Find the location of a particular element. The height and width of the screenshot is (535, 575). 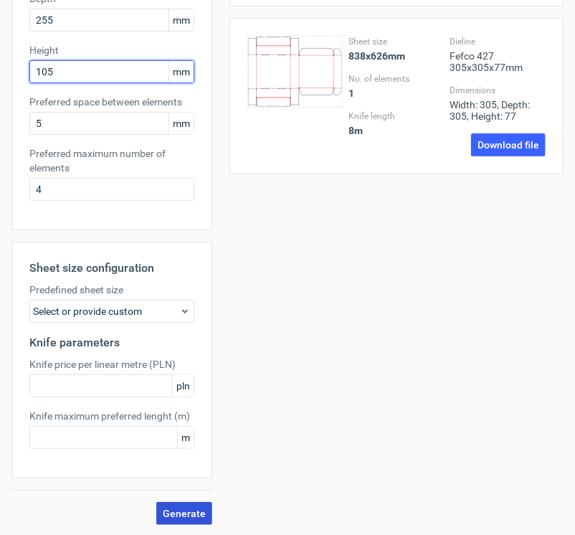

h2: Sheet size configuration is located at coordinates (112, 268).